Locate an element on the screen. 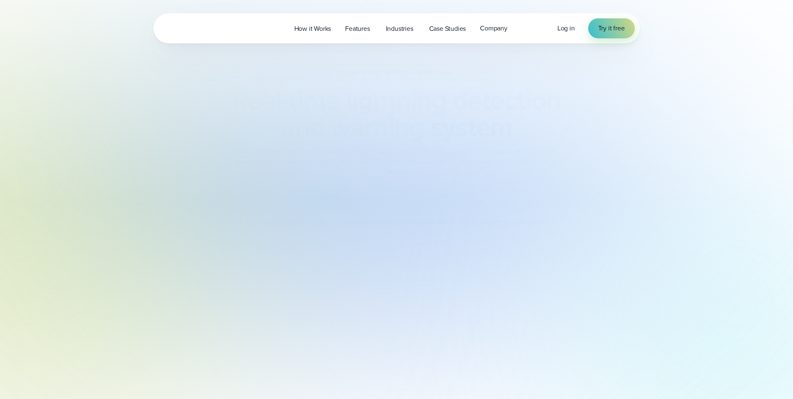  span: Company is located at coordinates (494, 28).